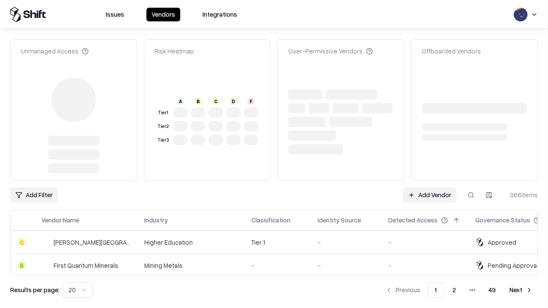  Describe the element at coordinates (181, 101) in the screenshot. I see `div: A` at that location.